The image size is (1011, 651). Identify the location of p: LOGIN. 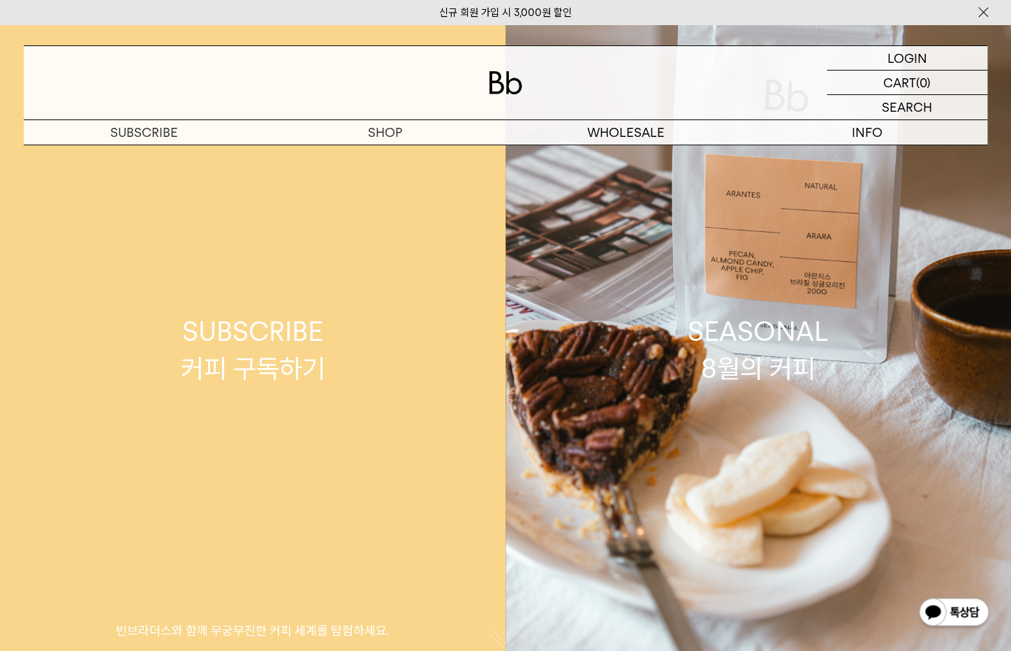
(907, 58).